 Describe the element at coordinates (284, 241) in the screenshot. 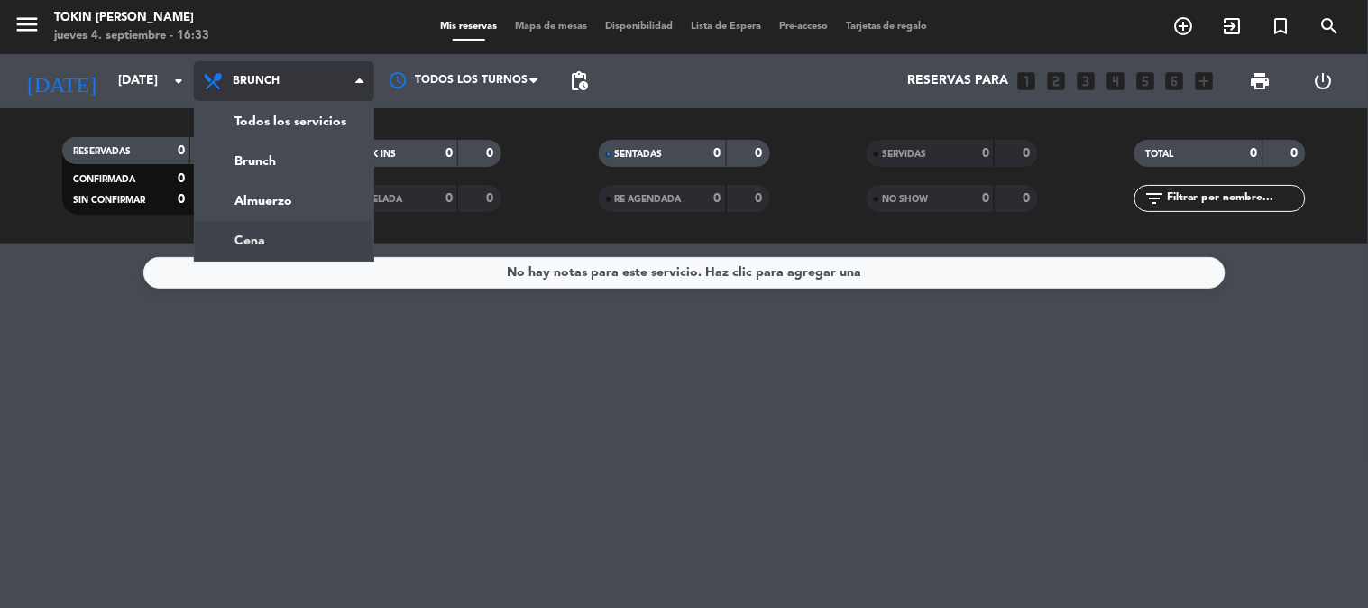

I see `a: Cena` at that location.